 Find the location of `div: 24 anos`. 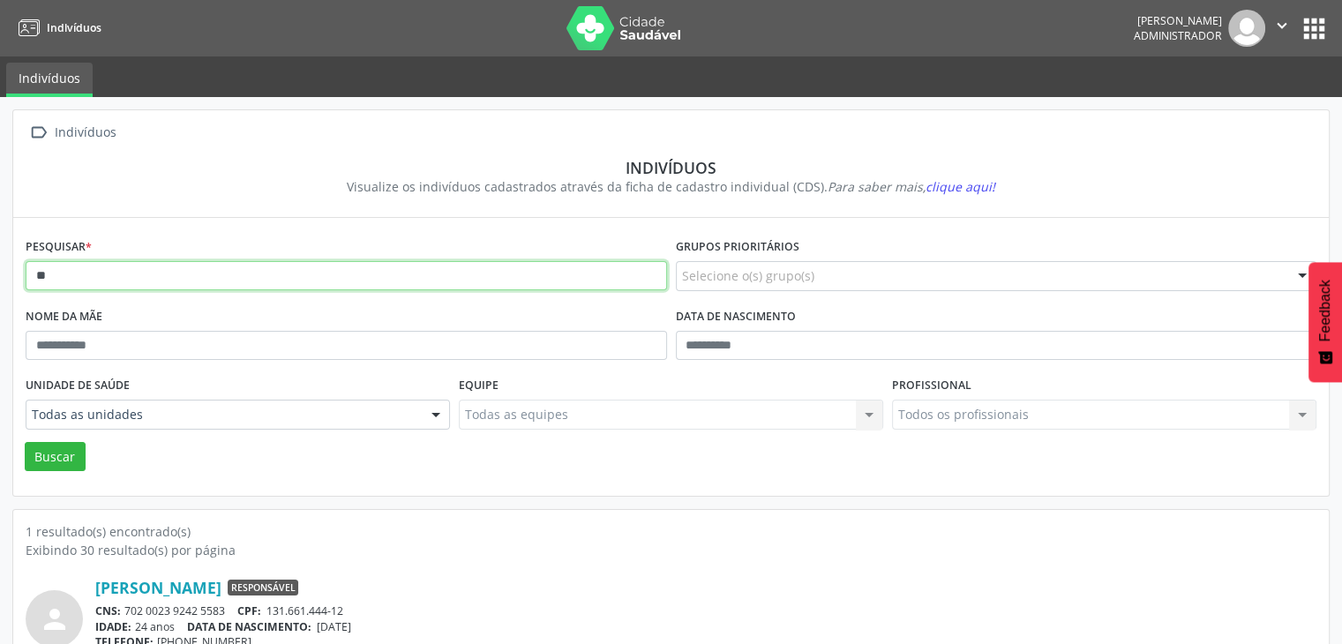

div: 24 anos is located at coordinates (706, 626).